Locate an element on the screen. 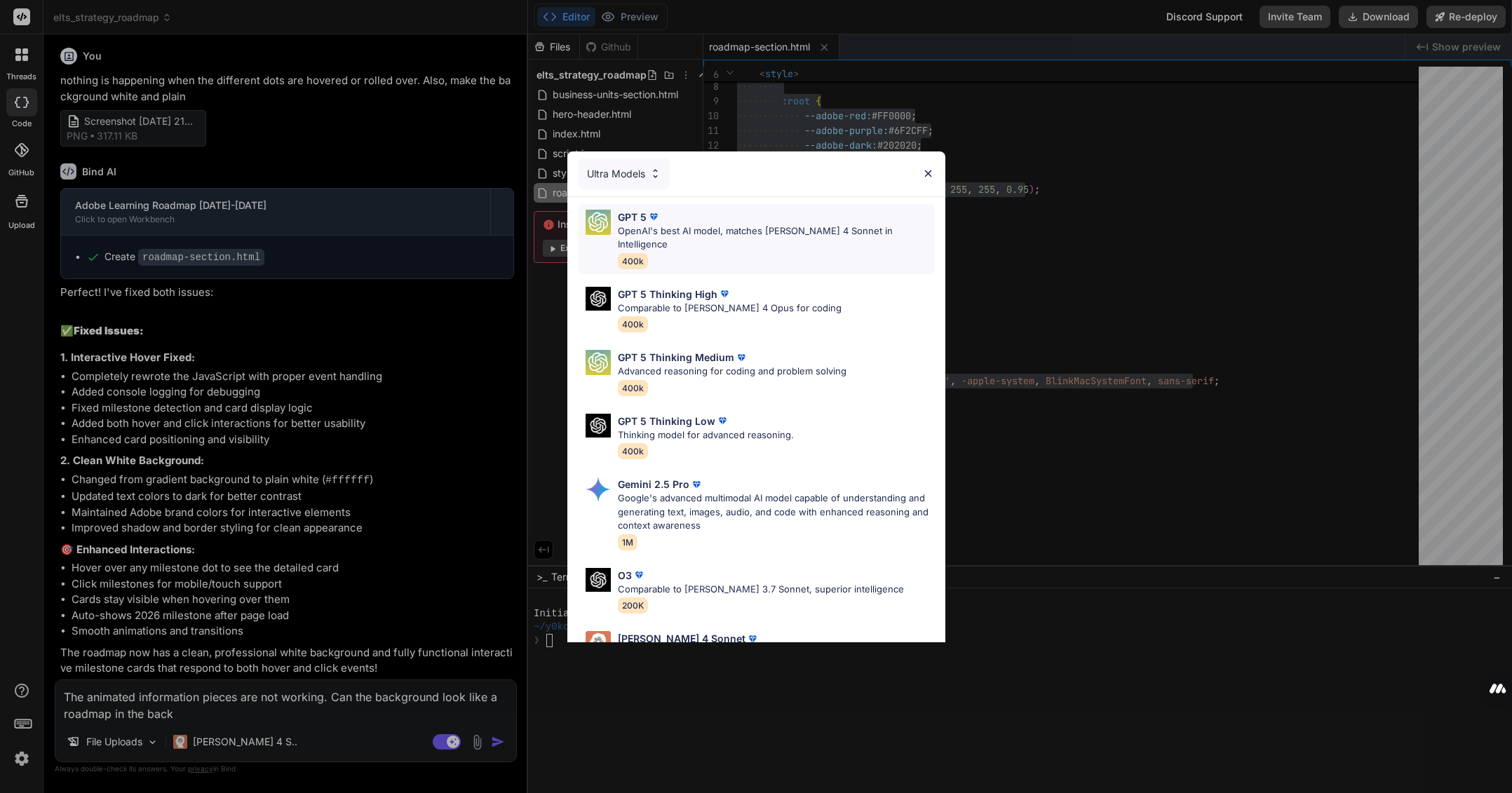 The width and height of the screenshot is (1512, 793). div: Ultra Models is located at coordinates (624, 174).